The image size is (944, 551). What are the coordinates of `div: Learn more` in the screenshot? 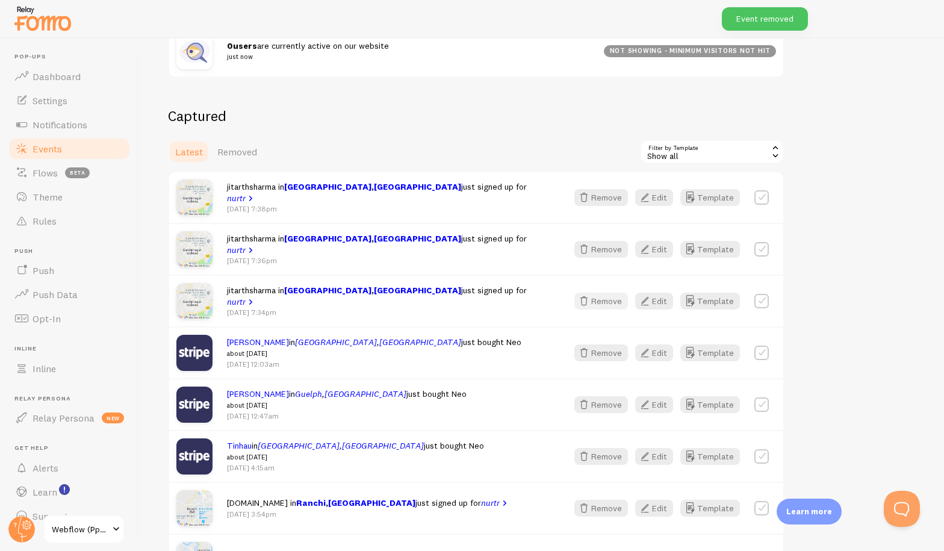 It's located at (809, 511).